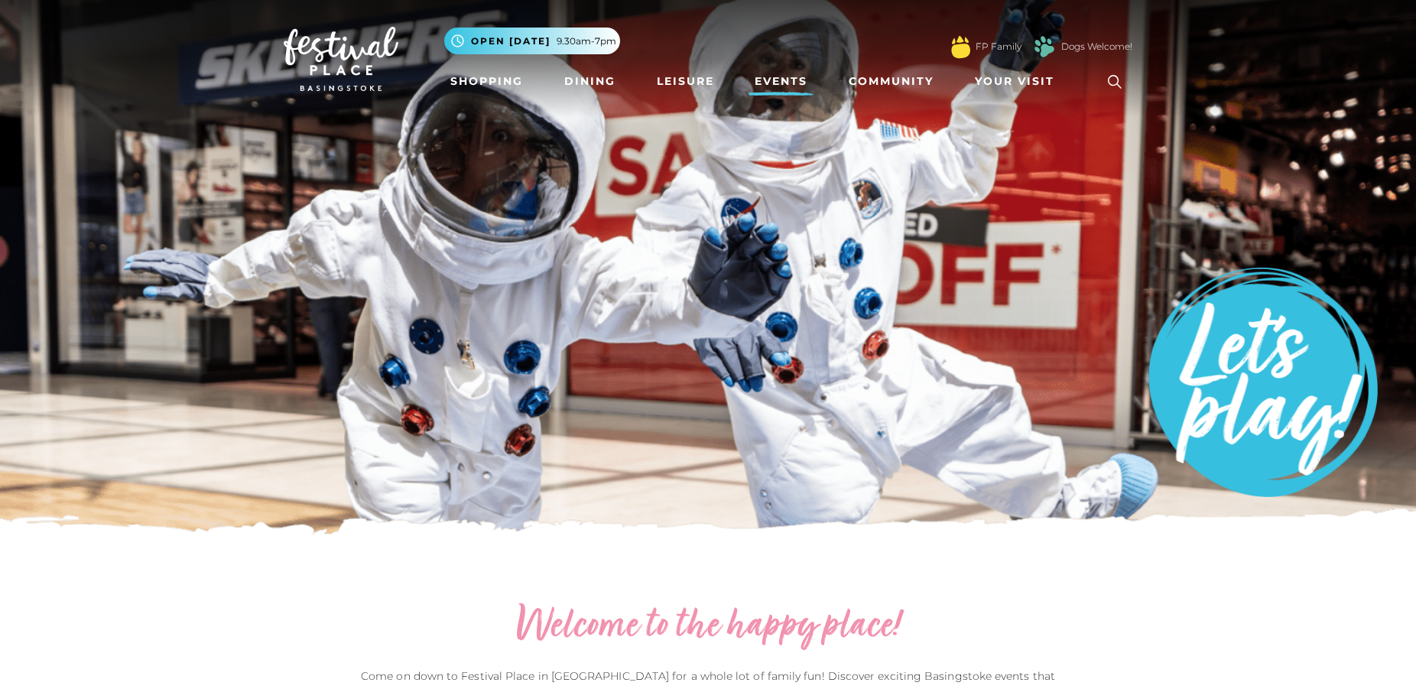 The image size is (1416, 689). Describe the element at coordinates (1097, 47) in the screenshot. I see `a: Dogs Welcome!` at that location.